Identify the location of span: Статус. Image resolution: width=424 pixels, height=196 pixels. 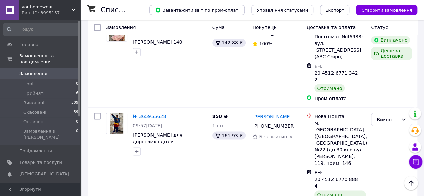
(380, 27).